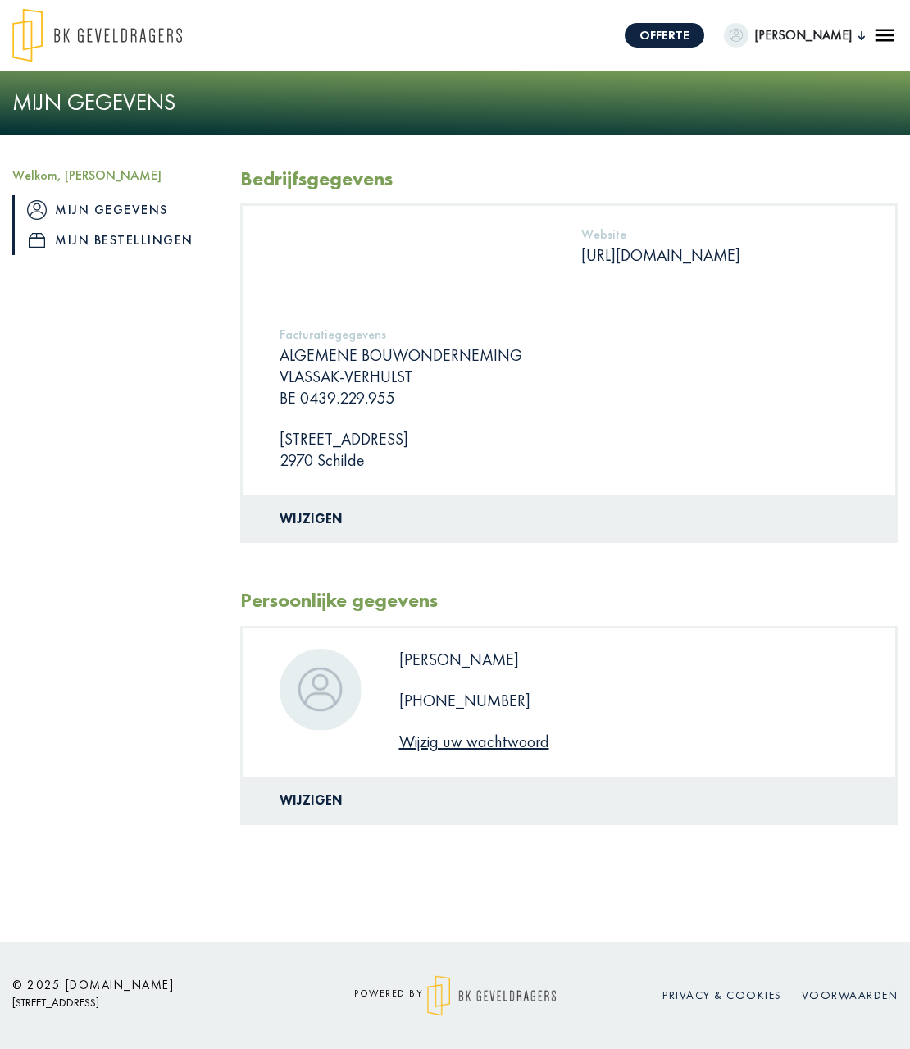  I want to click on a: Wijzig uw wachtwoord, so click(474, 741).